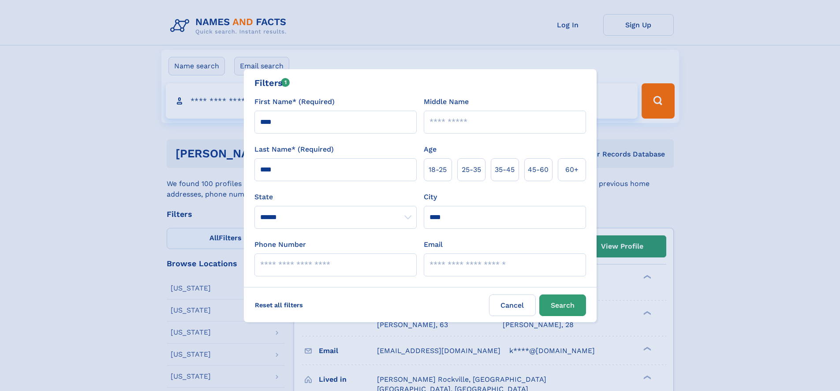  What do you see at coordinates (431, 197) in the screenshot?
I see `label: City` at bounding box center [431, 197].